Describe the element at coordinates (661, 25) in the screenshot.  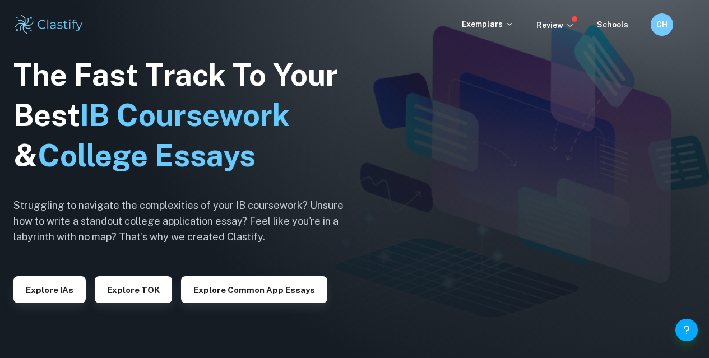
I see `h6: CH` at that location.